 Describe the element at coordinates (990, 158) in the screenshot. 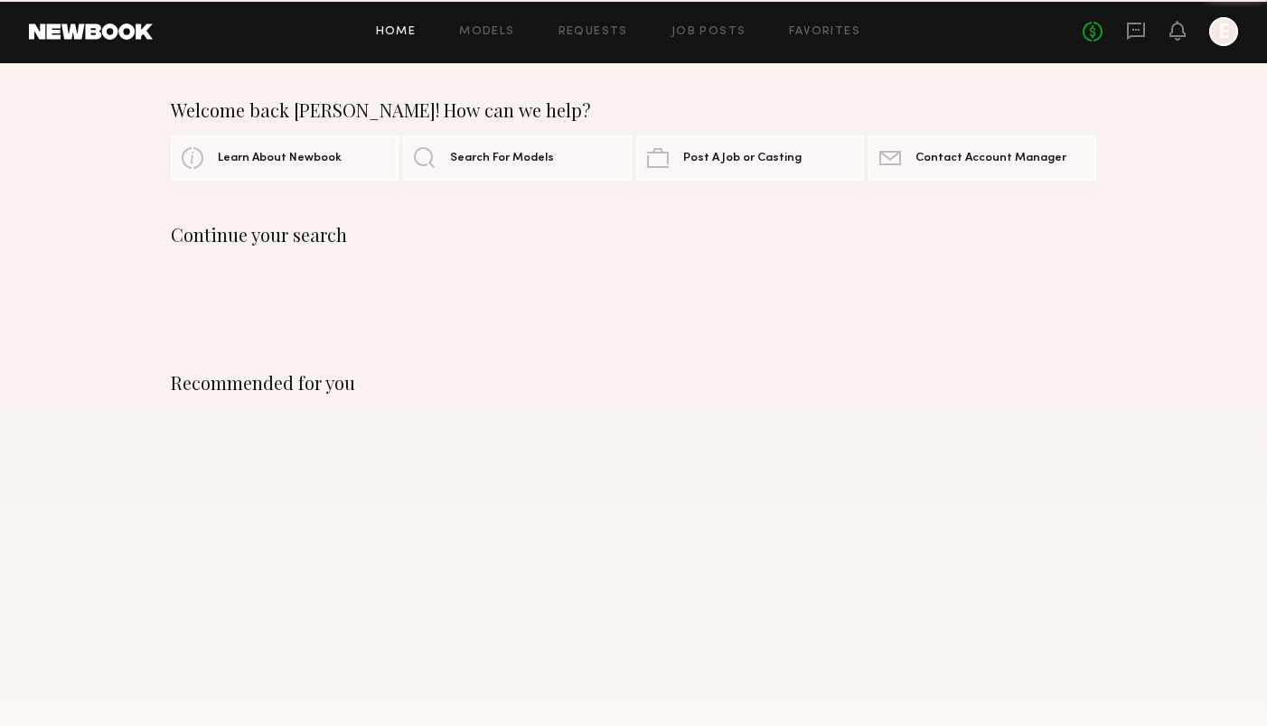

I see `span: Contact Account Manager` at that location.